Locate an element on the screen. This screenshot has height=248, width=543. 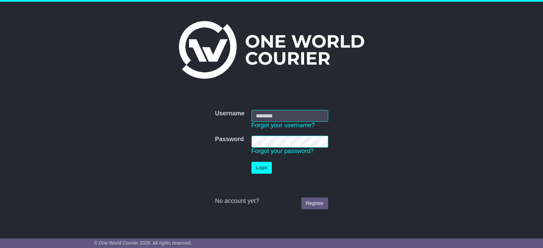
a: Forgot your password? is located at coordinates (283, 151).